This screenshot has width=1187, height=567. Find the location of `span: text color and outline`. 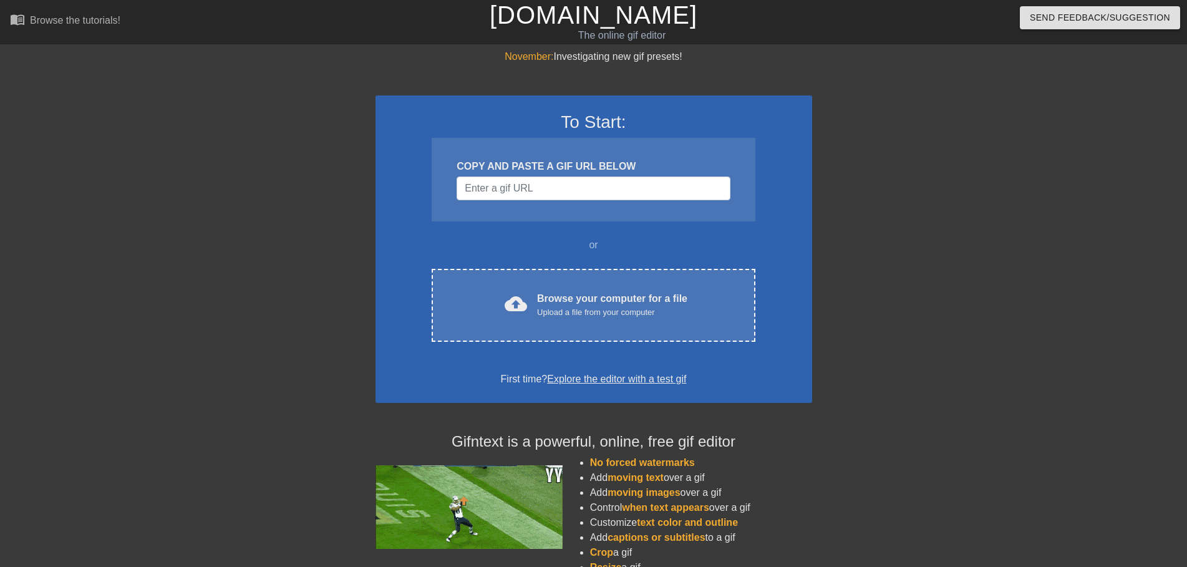

span: text color and outline is located at coordinates (688, 522).